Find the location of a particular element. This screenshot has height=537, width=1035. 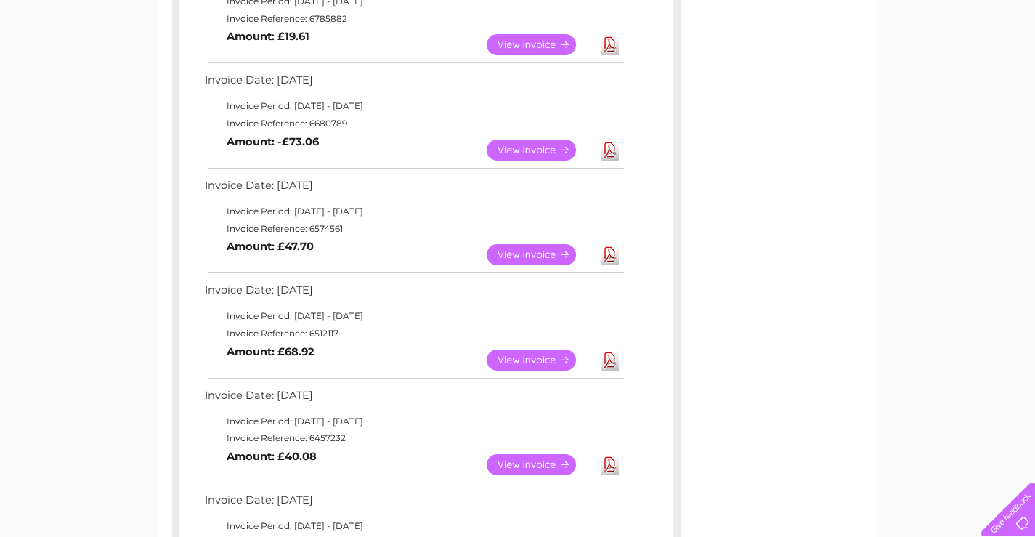

a: 0333 014 3131 is located at coordinates (811, 16).